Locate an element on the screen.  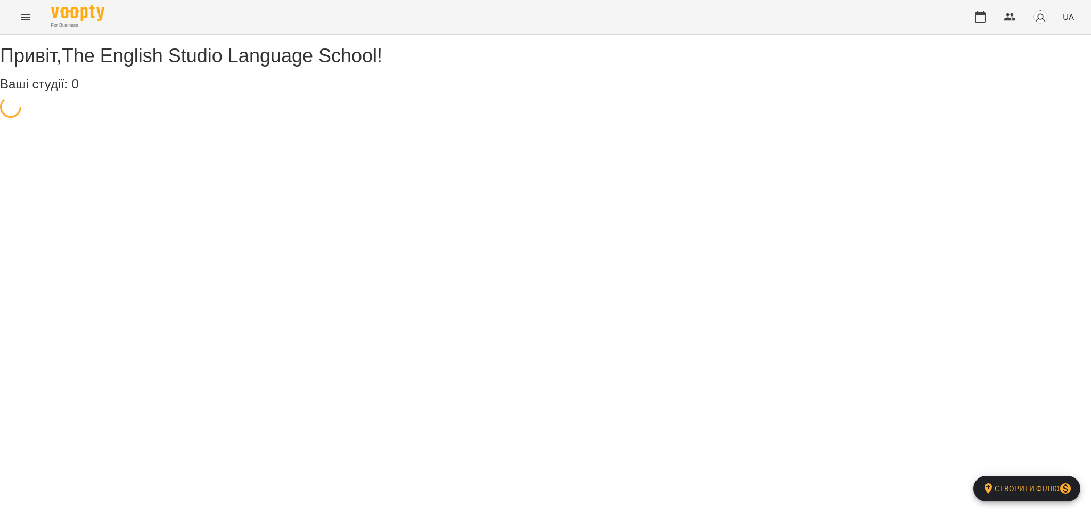
button: Menu is located at coordinates (26, 17).